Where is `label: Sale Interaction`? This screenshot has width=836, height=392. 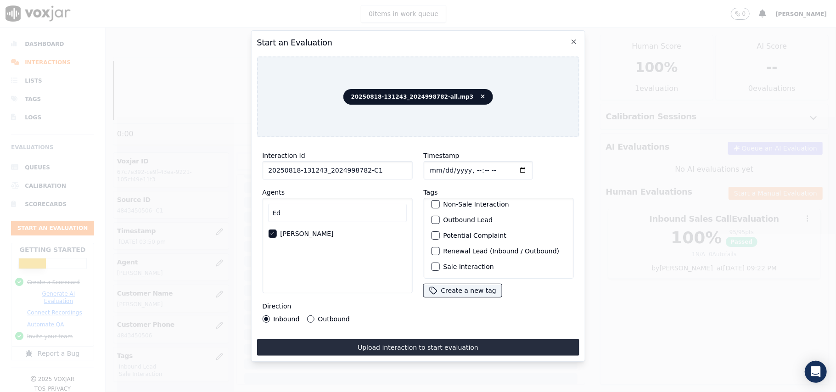
label: Sale Interaction is located at coordinates (468, 267).